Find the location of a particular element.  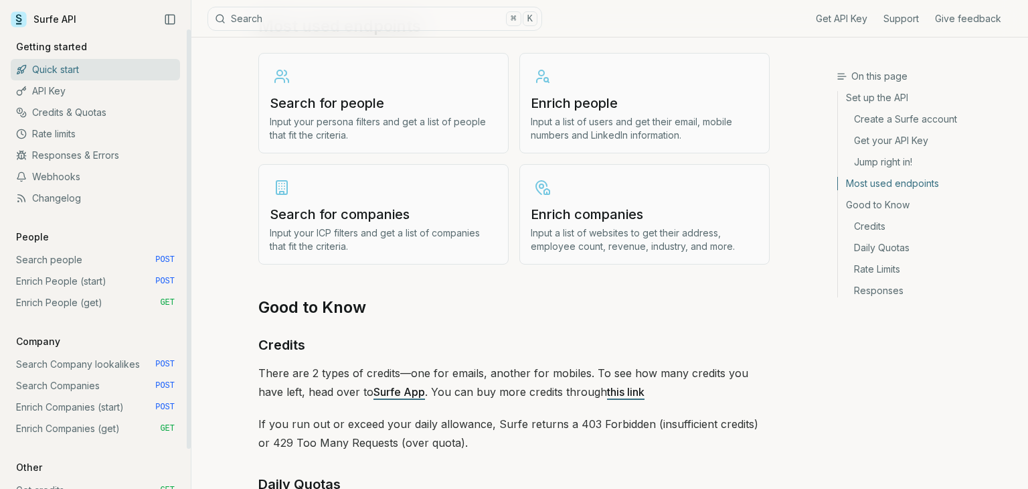

a: Credits & Quotas is located at coordinates (95, 112).